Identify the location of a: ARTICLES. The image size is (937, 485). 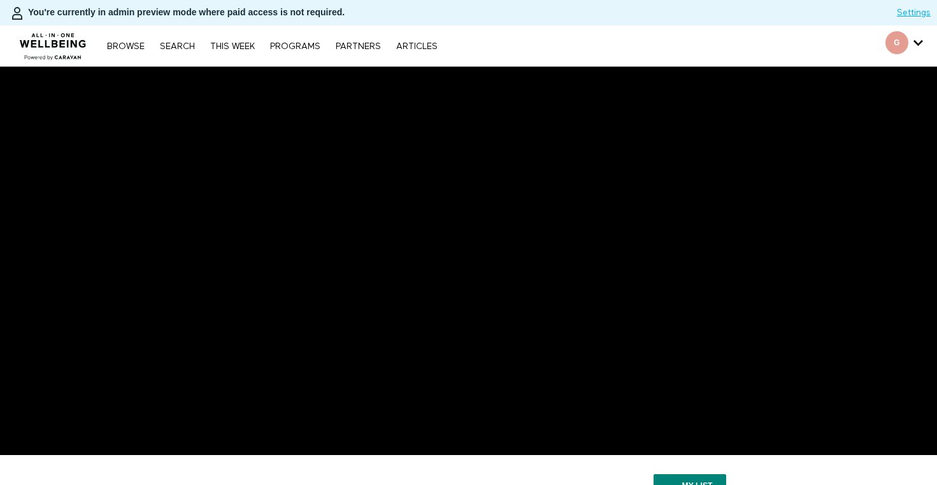
(417, 47).